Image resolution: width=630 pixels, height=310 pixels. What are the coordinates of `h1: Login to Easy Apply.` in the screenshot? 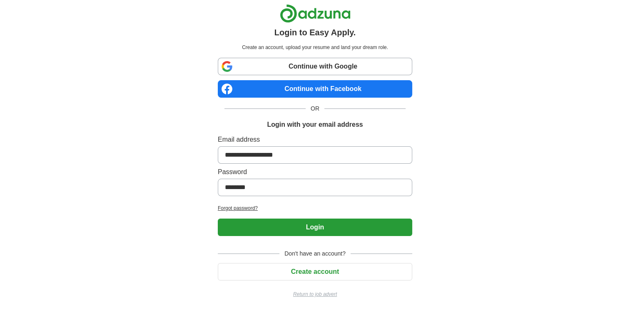 It's located at (315, 32).